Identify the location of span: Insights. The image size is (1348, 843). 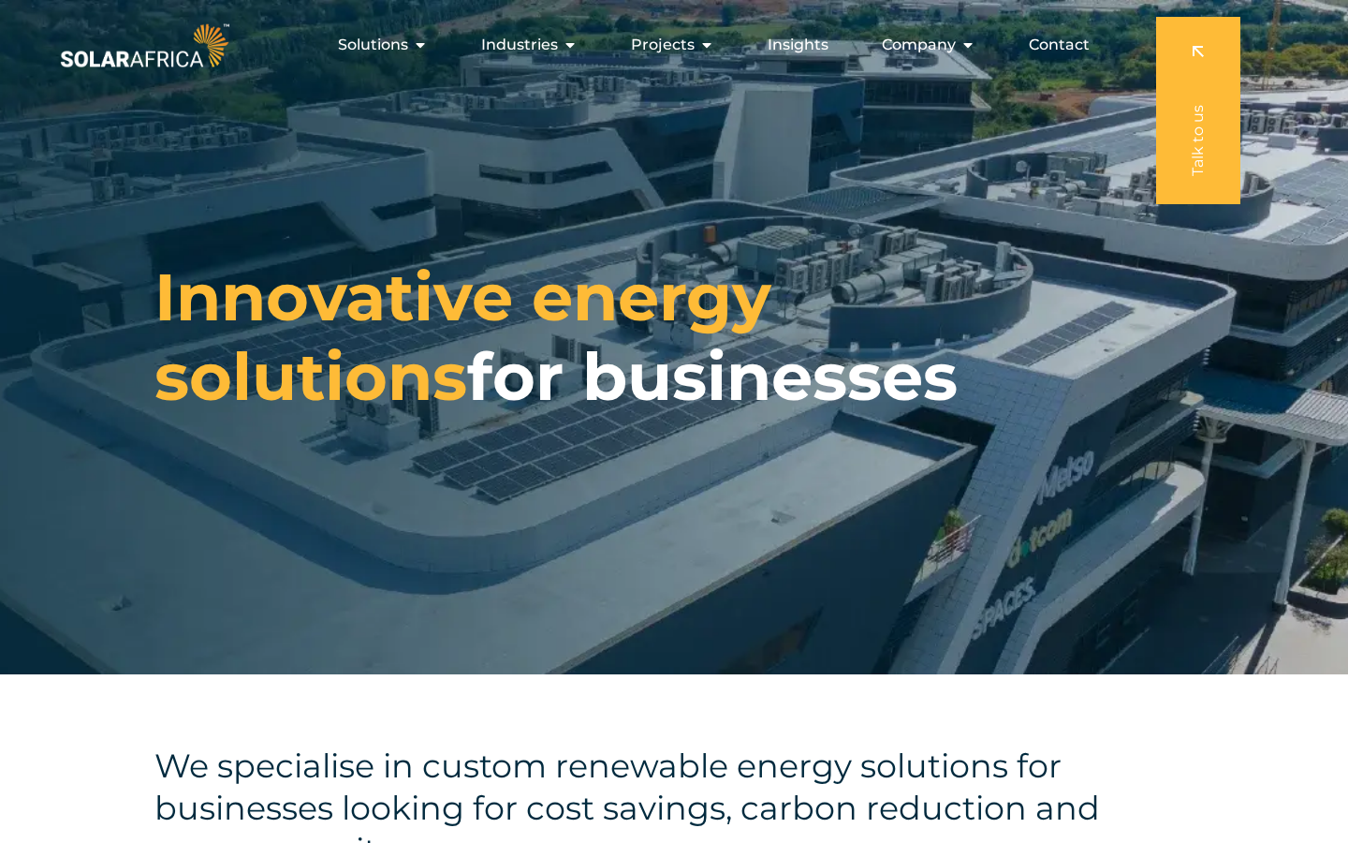
(798, 45).